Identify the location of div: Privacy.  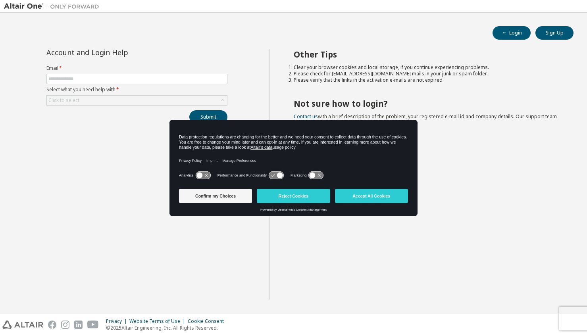
(117, 321).